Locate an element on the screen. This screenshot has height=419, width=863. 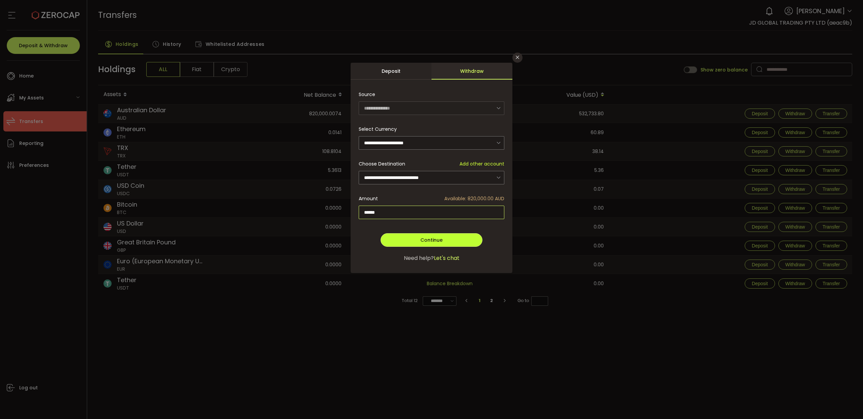
div: dialog is located at coordinates (431, 167).